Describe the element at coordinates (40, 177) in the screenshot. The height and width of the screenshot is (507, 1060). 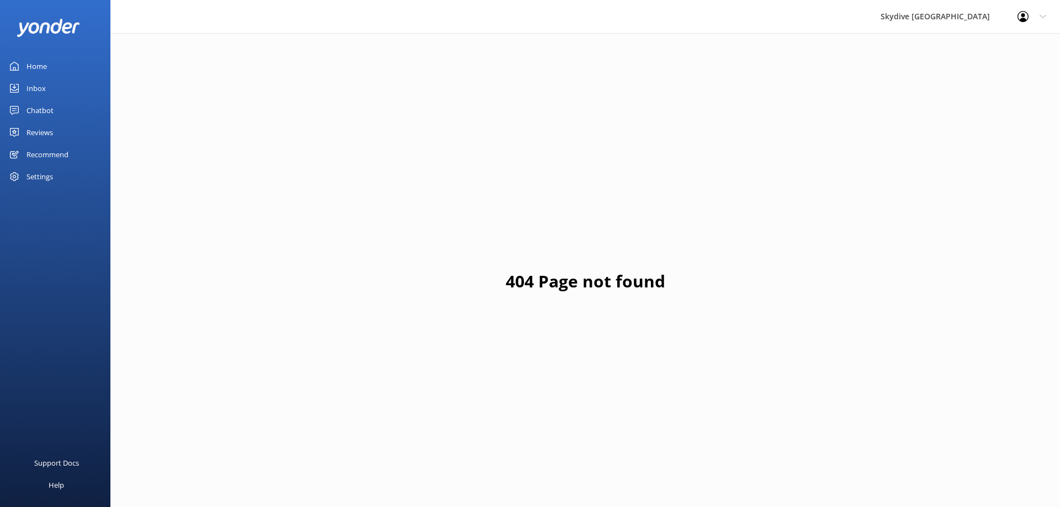
I see `div: Settings` at that location.